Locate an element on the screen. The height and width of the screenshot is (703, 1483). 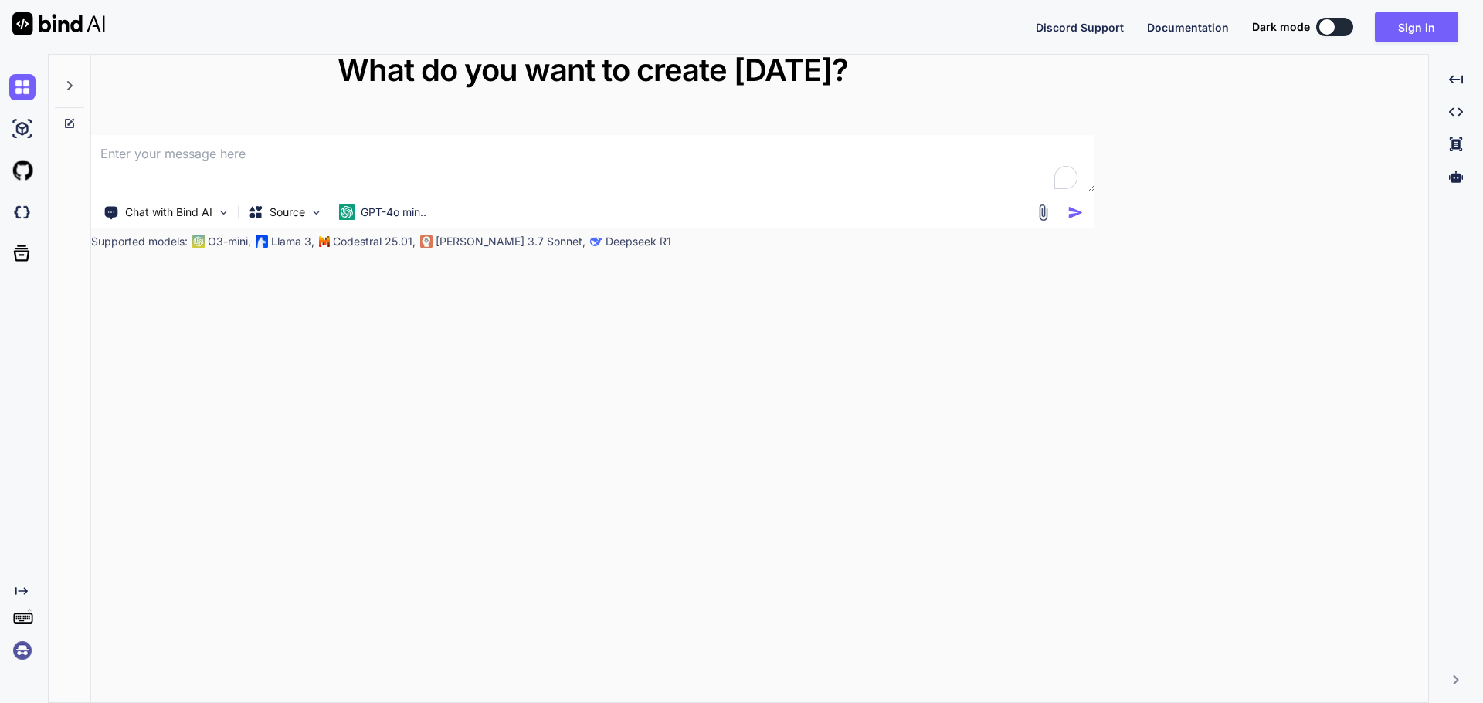
span: Dark mode is located at coordinates (1280, 27).